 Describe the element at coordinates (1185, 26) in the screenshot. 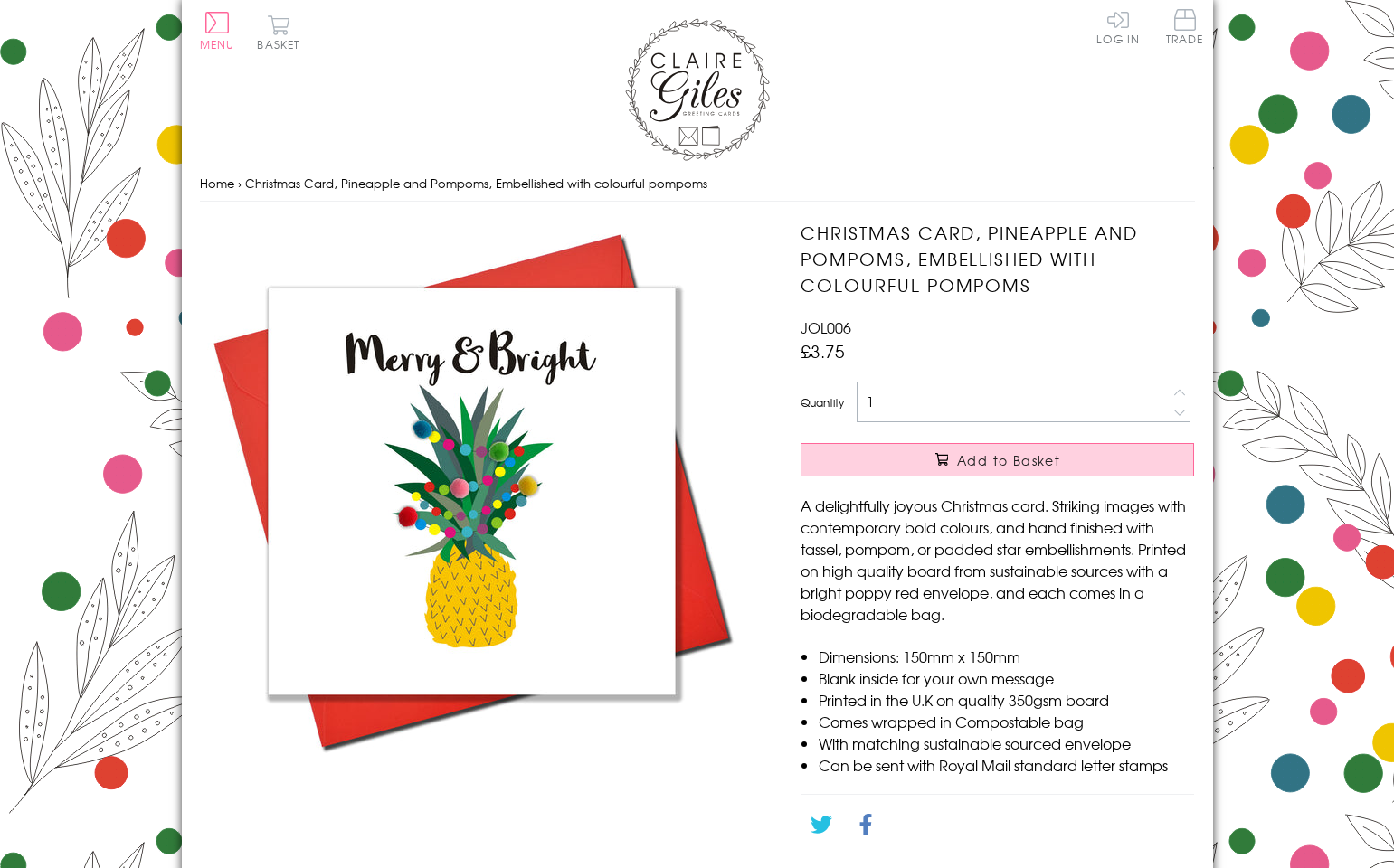

I see `span: Trade` at that location.